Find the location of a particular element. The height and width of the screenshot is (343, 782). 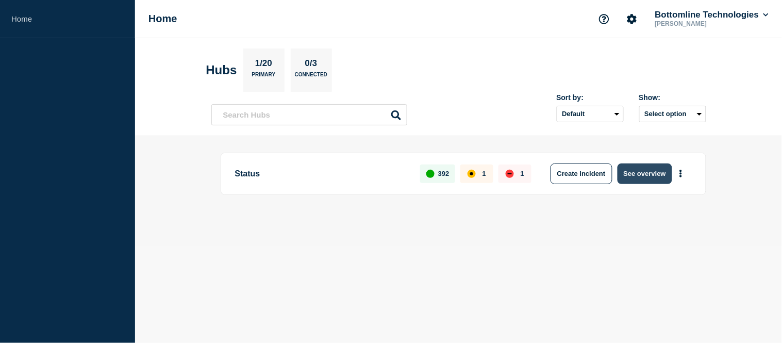

h1: Home is located at coordinates (163, 19).